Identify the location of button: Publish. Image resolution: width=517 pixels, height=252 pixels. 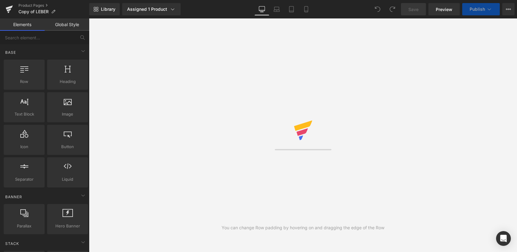
(481, 9).